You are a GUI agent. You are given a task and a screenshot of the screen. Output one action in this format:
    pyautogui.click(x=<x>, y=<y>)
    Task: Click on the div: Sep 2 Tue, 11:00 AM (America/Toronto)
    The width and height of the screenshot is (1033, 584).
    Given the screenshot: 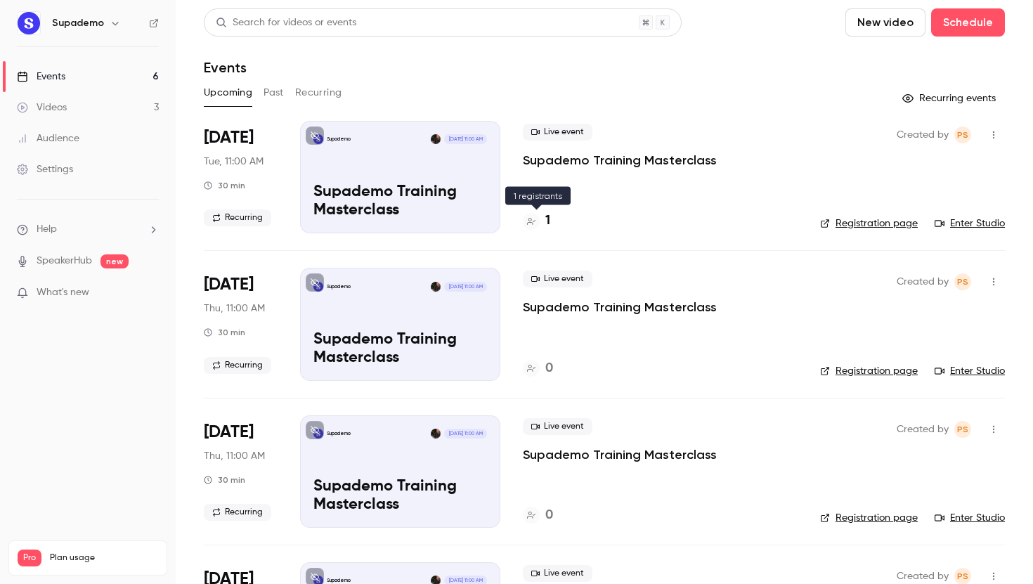 What is the action you would take?
    pyautogui.click(x=240, y=177)
    